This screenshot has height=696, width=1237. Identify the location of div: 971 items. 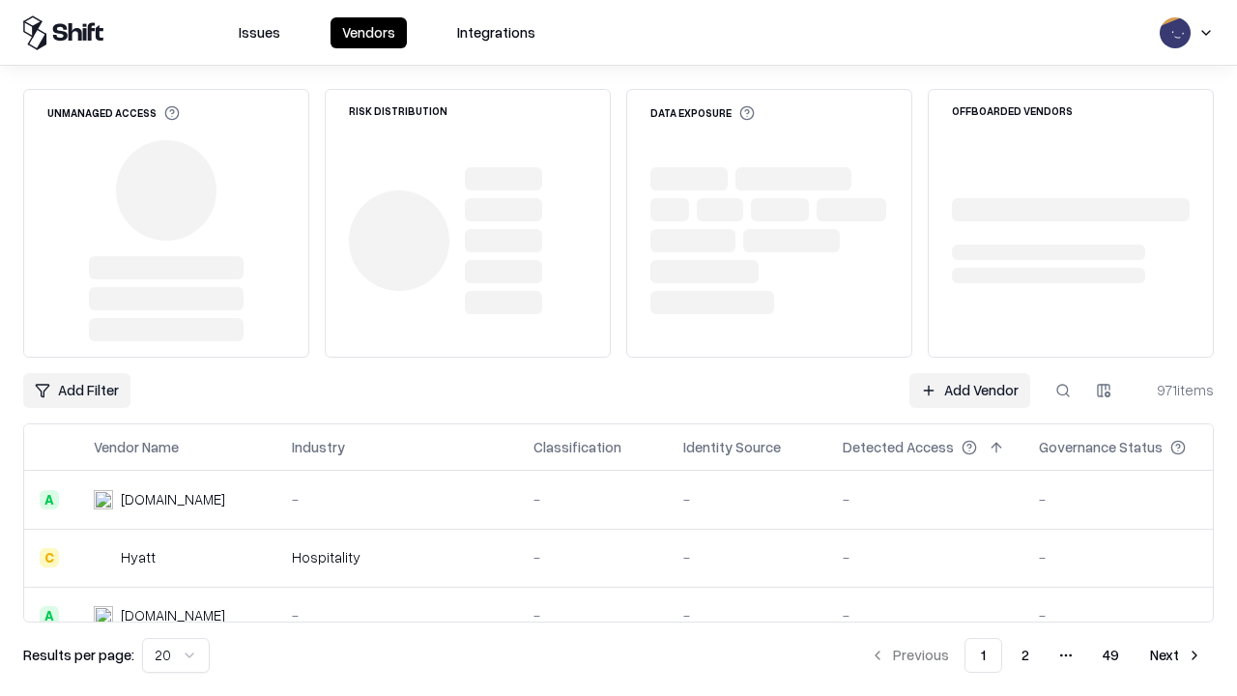
(1175, 389).